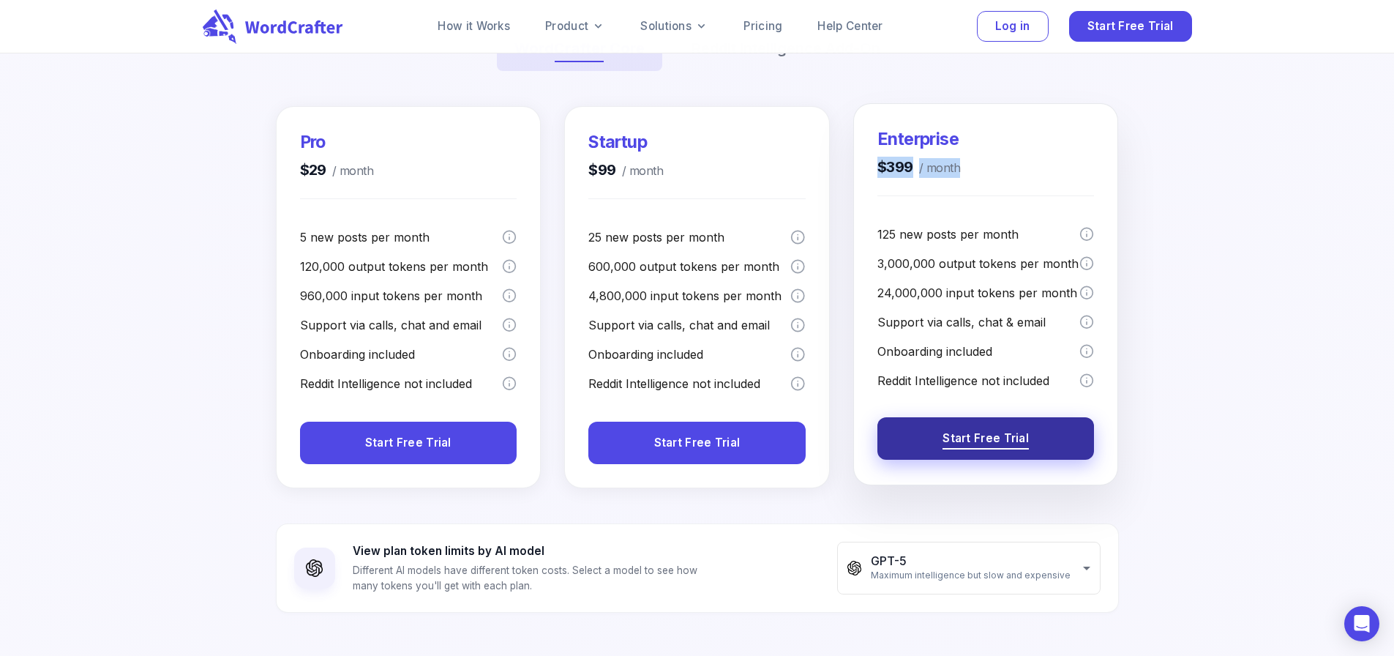 The height and width of the screenshot is (656, 1394). Describe the element at coordinates (401, 266) in the screenshot. I see `p: 120,000 output tokens per month` at that location.